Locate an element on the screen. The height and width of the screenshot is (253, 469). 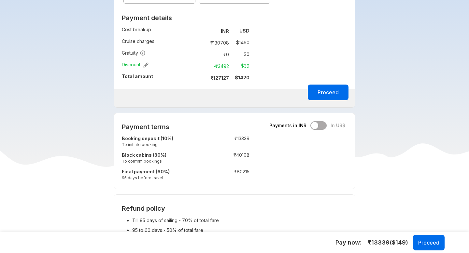
li: 95 to 60 days - 50% of total fare is located at coordinates (240, 230).